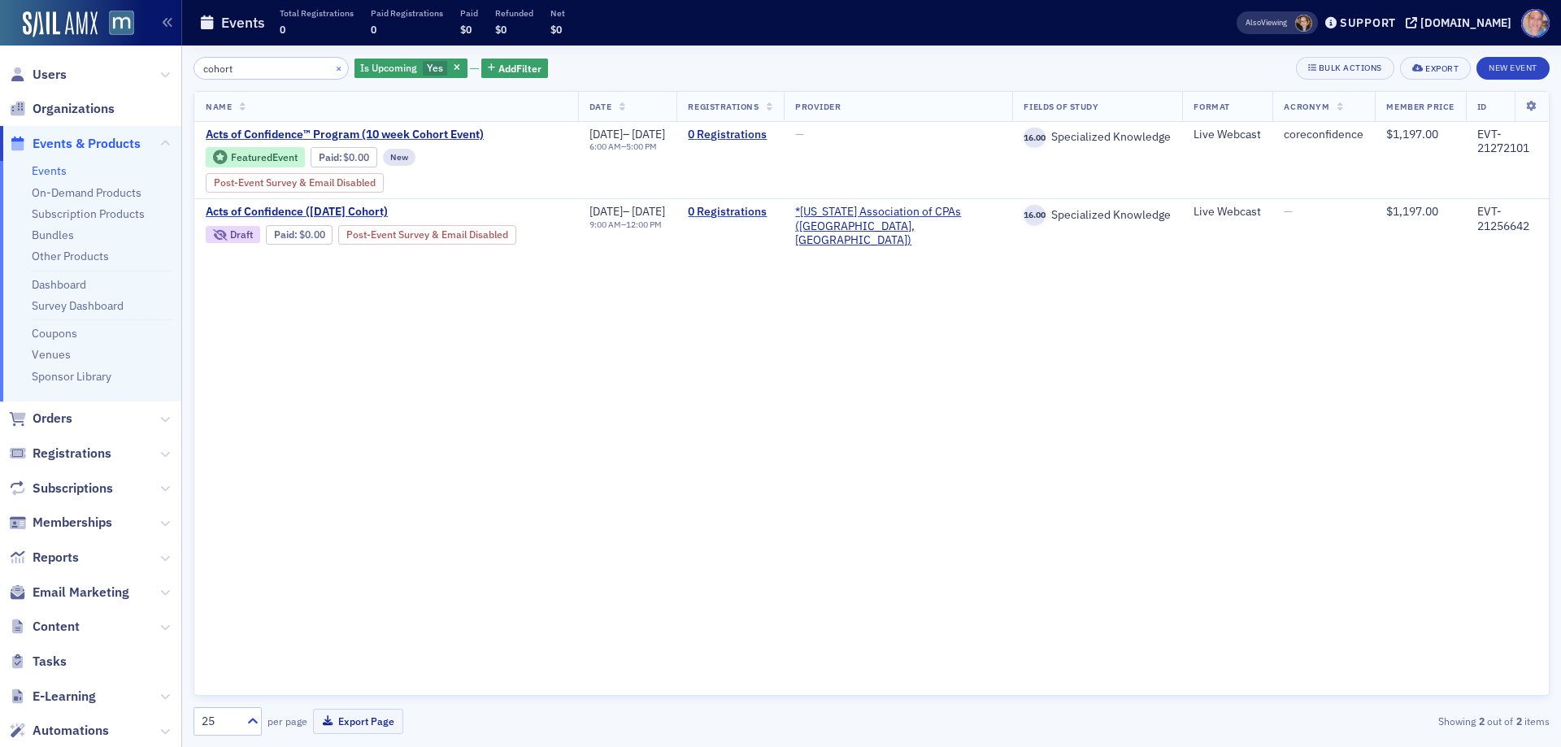 This screenshot has width=1561, height=747. What do you see at coordinates (37, 75) in the screenshot?
I see `a: Users` at bounding box center [37, 75].